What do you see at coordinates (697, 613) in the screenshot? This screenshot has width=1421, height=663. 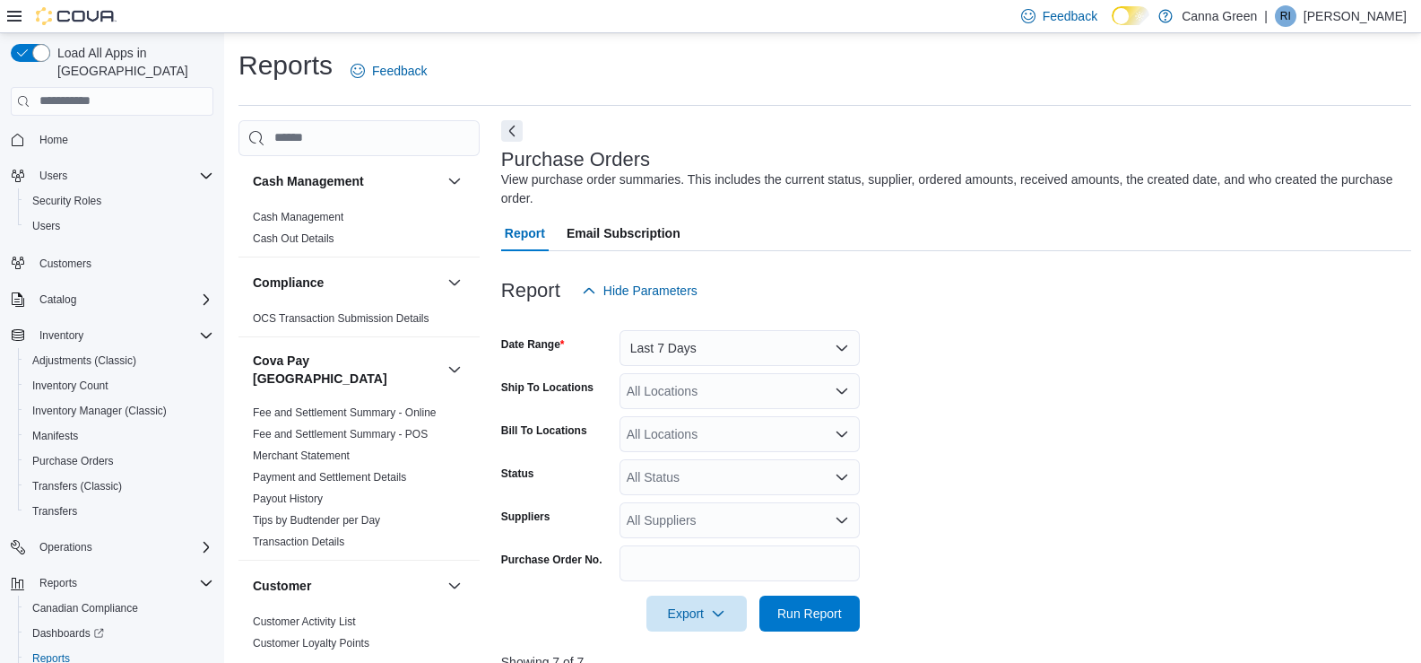 I see `span: Export` at bounding box center [697, 613].